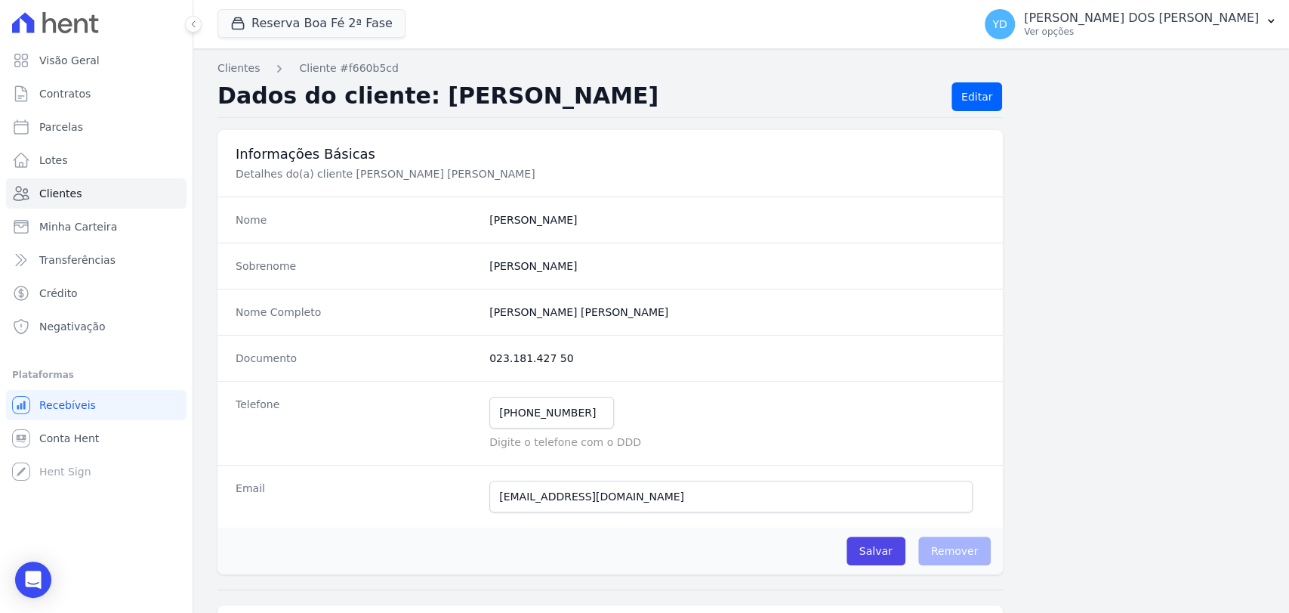  Describe the element at coordinates (69, 438) in the screenshot. I see `span: Conta Hent` at that location.